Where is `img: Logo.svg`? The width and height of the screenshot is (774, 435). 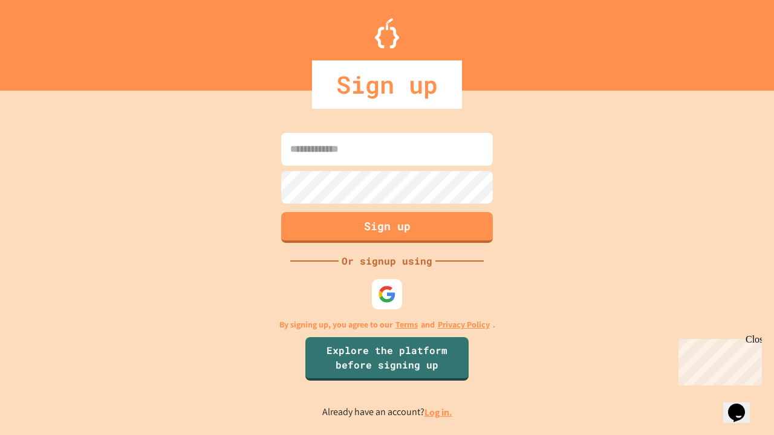 img: Logo.svg is located at coordinates (387, 33).